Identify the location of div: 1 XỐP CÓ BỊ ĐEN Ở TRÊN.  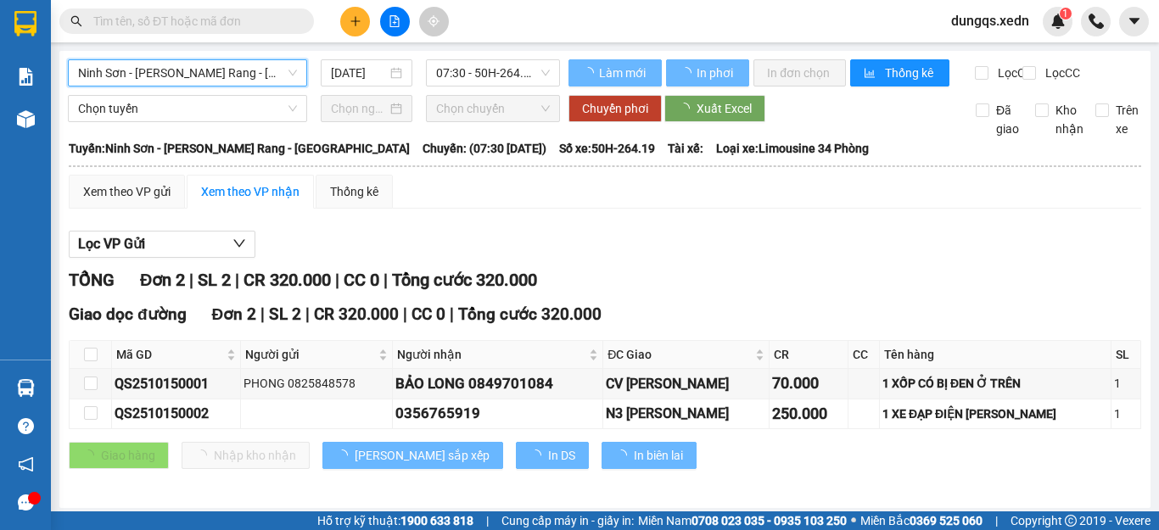
(995, 383).